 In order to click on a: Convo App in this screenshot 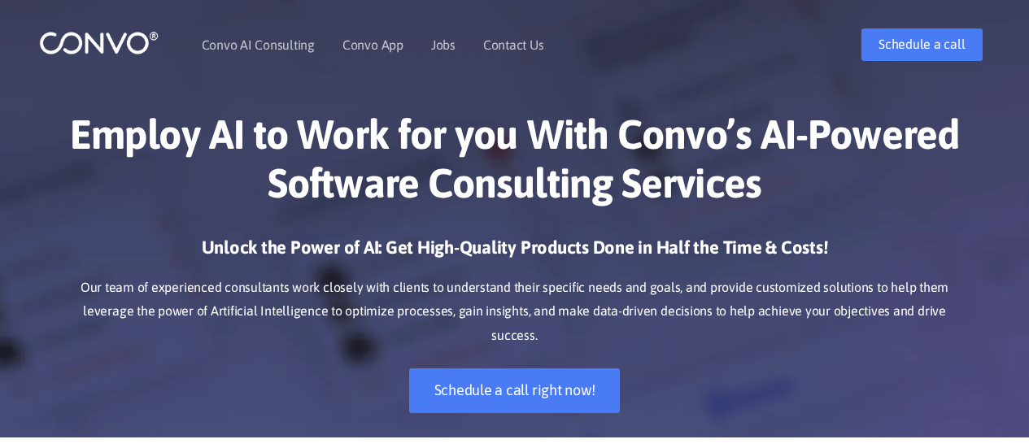, I will do `click(373, 45)`.